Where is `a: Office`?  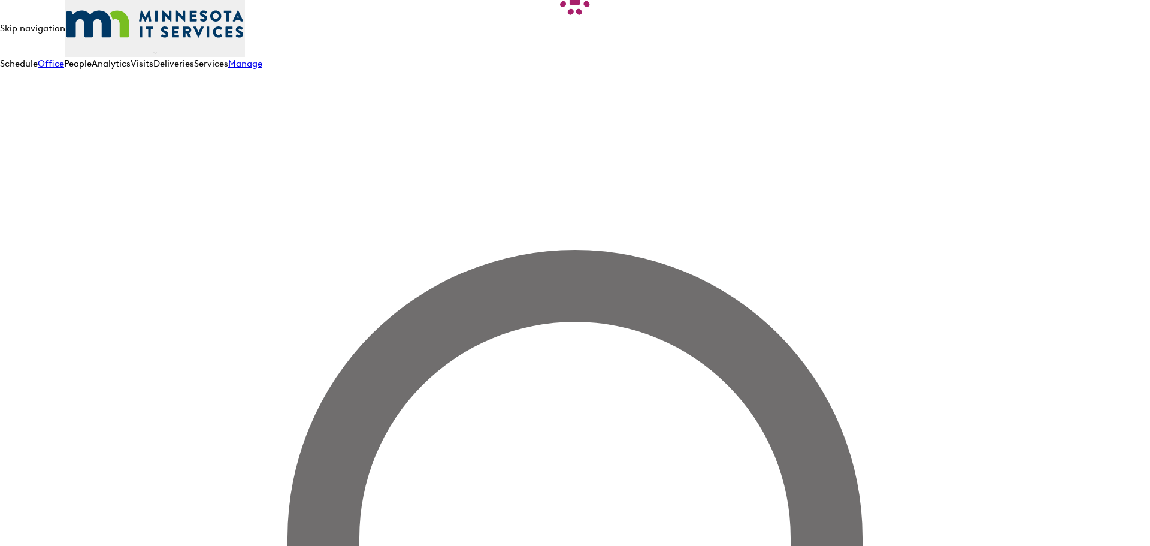
a: Office is located at coordinates (51, 63).